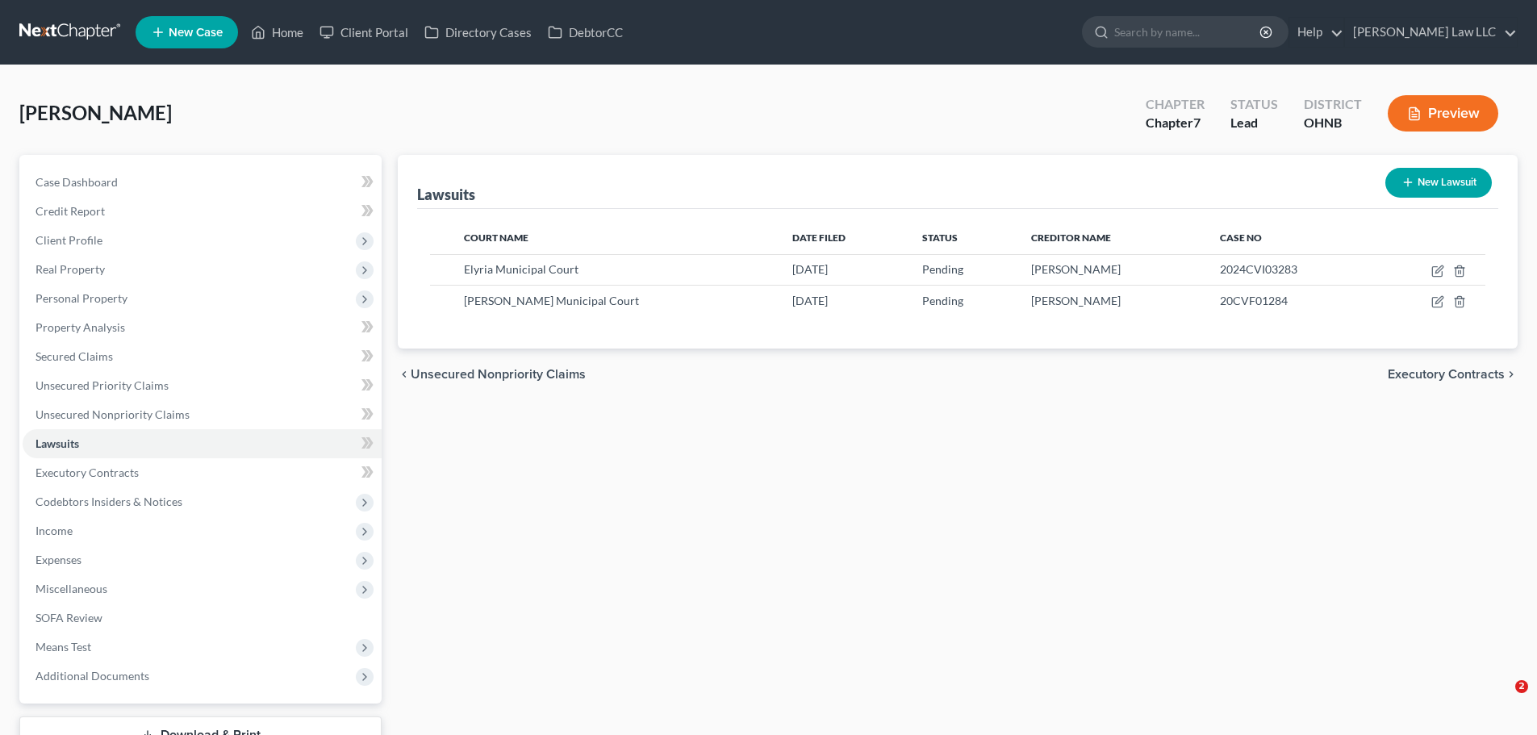  What do you see at coordinates (364, 32) in the screenshot?
I see `a: Client Portal` at bounding box center [364, 32].